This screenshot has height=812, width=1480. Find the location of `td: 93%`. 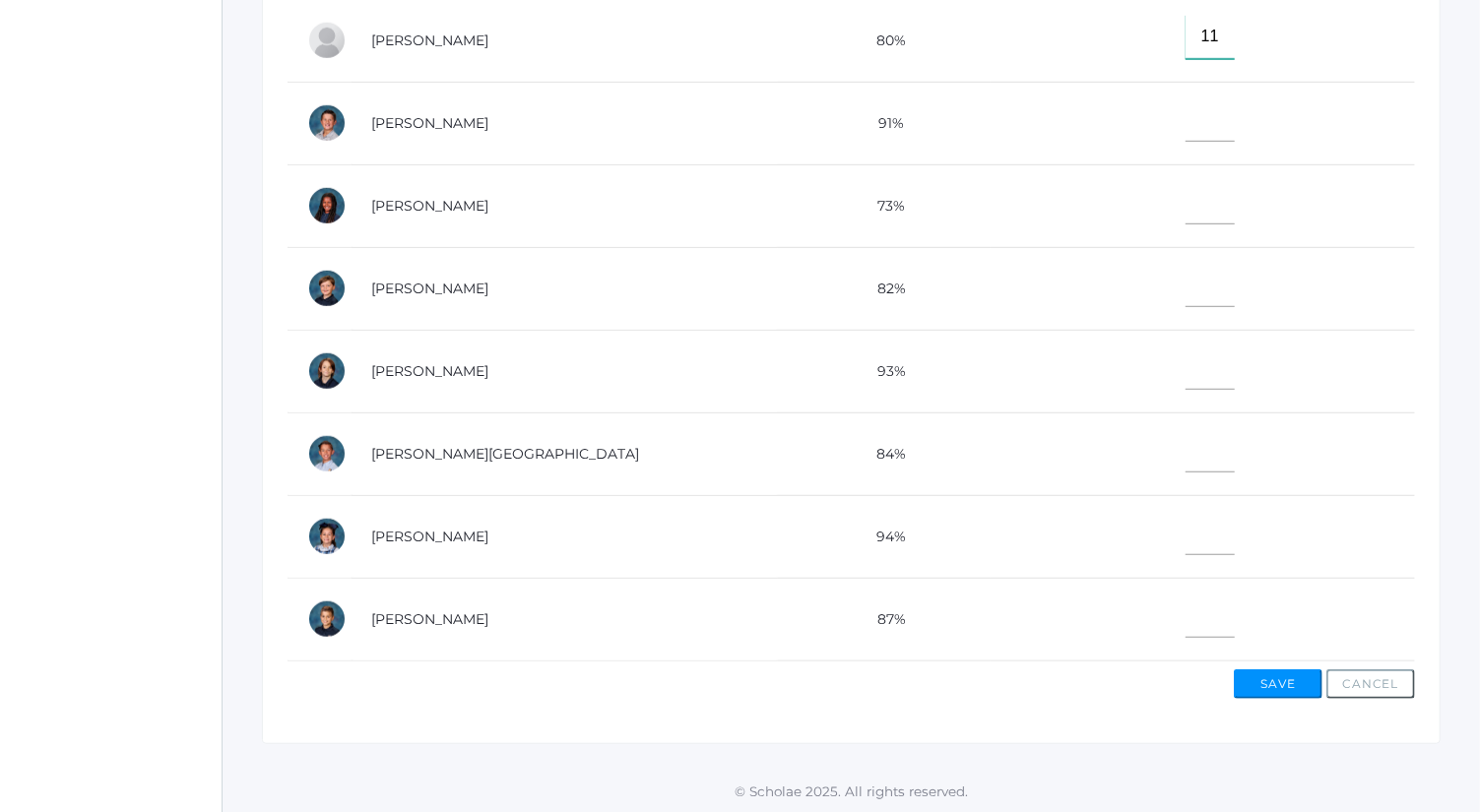

td: 93% is located at coordinates (884, 371).